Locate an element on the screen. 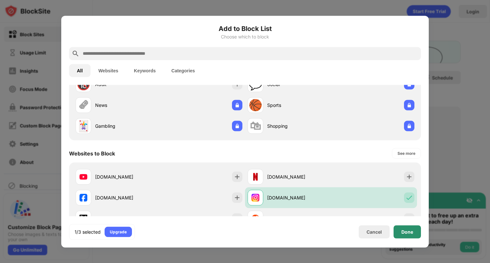 This screenshot has width=490, height=263. button: All is located at coordinates (80, 70).